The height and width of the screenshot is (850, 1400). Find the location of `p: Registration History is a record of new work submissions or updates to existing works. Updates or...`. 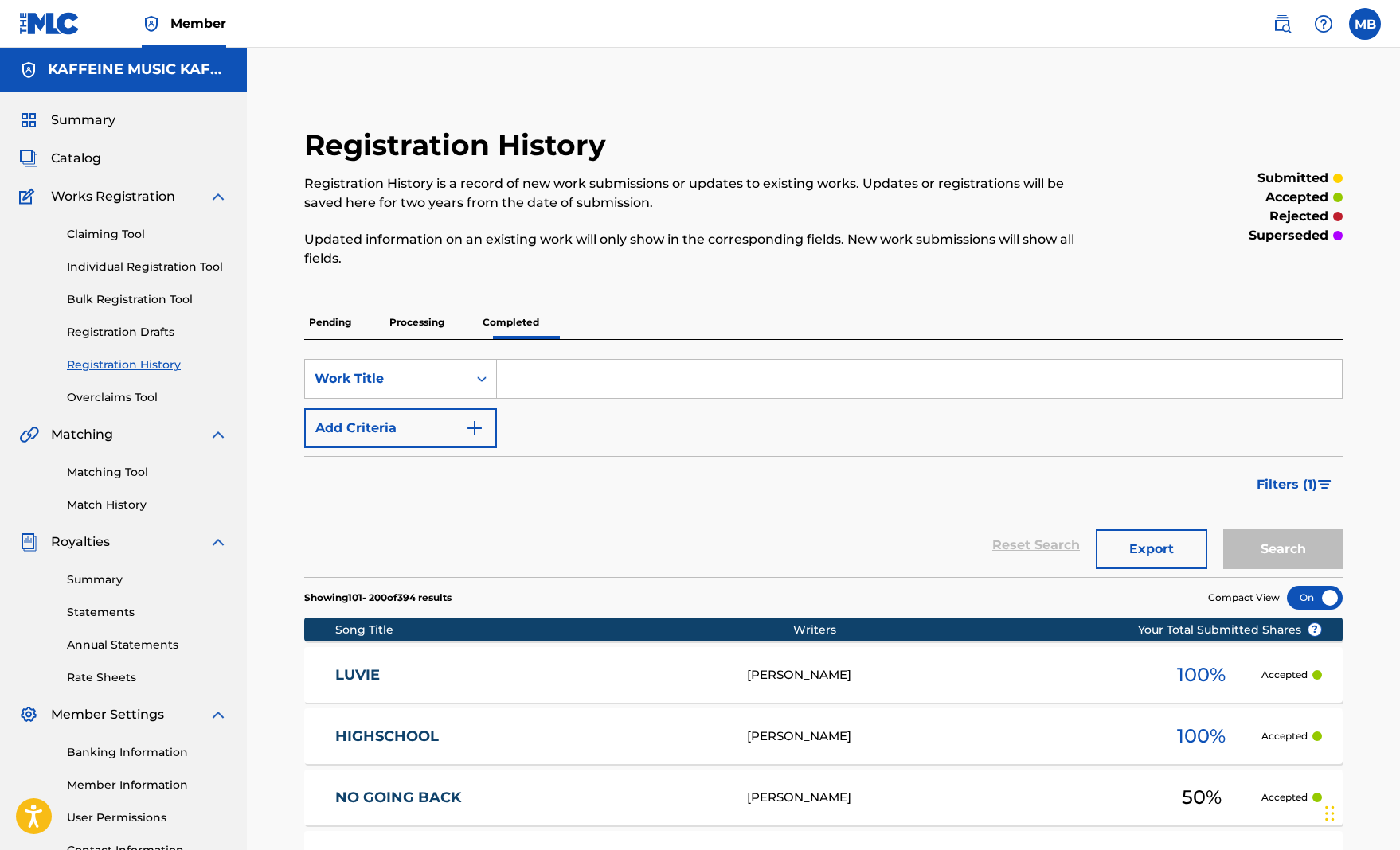

p: Registration History is a record of new work submissions or updates to existing works. Updates or... is located at coordinates (704, 194).